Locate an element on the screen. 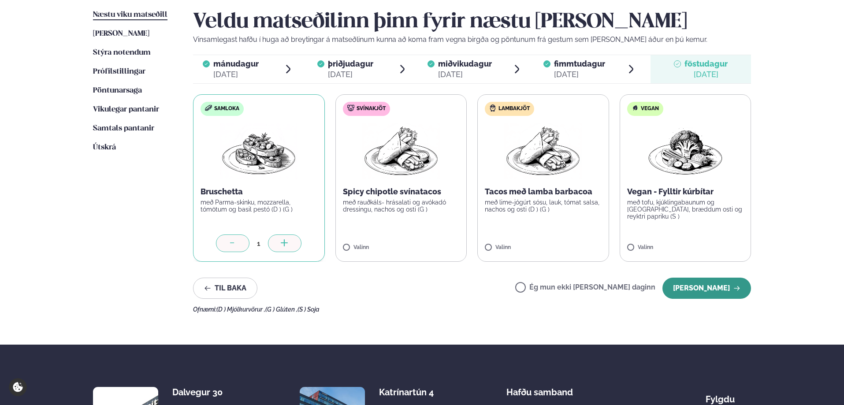  span: Samtals pantanir is located at coordinates (123, 128).